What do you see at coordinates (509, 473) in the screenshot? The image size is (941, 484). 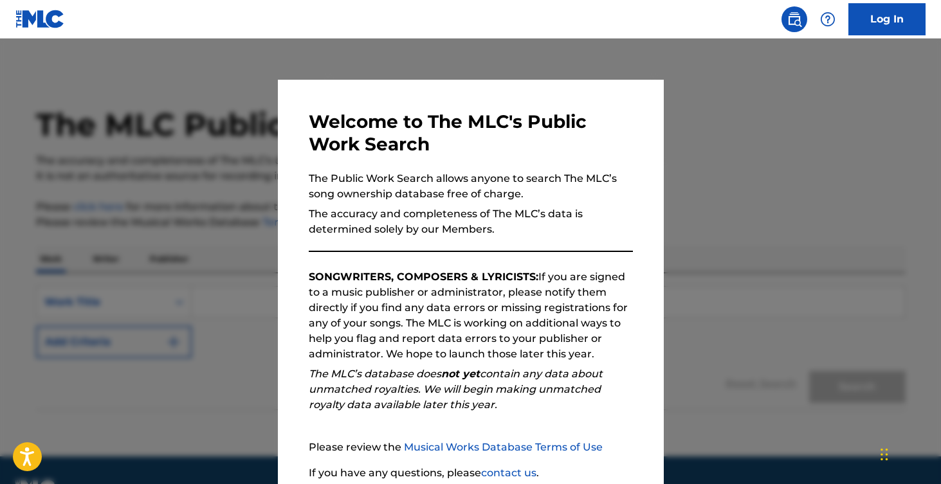 I see `a: contact us` at bounding box center [509, 473].